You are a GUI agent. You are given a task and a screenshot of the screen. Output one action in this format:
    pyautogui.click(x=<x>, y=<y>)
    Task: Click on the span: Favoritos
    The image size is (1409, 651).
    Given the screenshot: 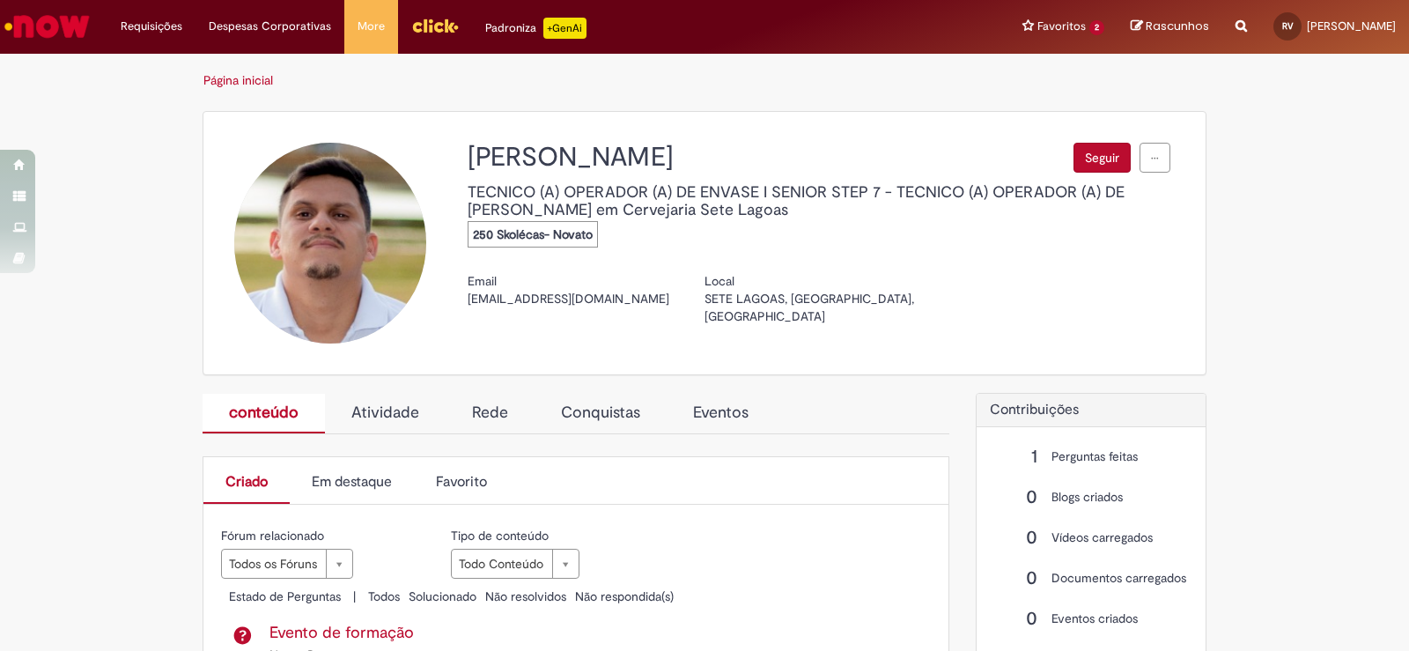 What is the action you would take?
    pyautogui.click(x=1061, y=26)
    